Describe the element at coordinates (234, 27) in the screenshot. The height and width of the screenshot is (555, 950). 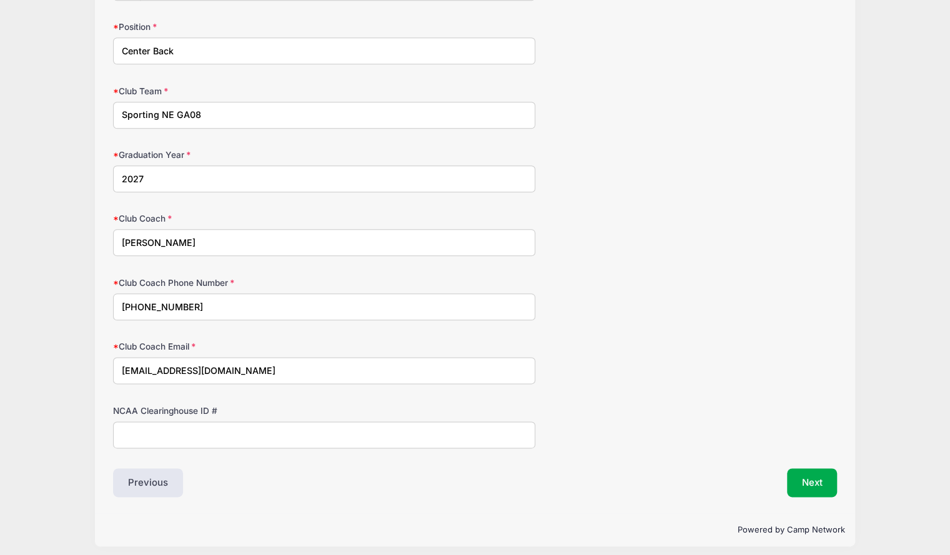
I see `label: Position` at that location.